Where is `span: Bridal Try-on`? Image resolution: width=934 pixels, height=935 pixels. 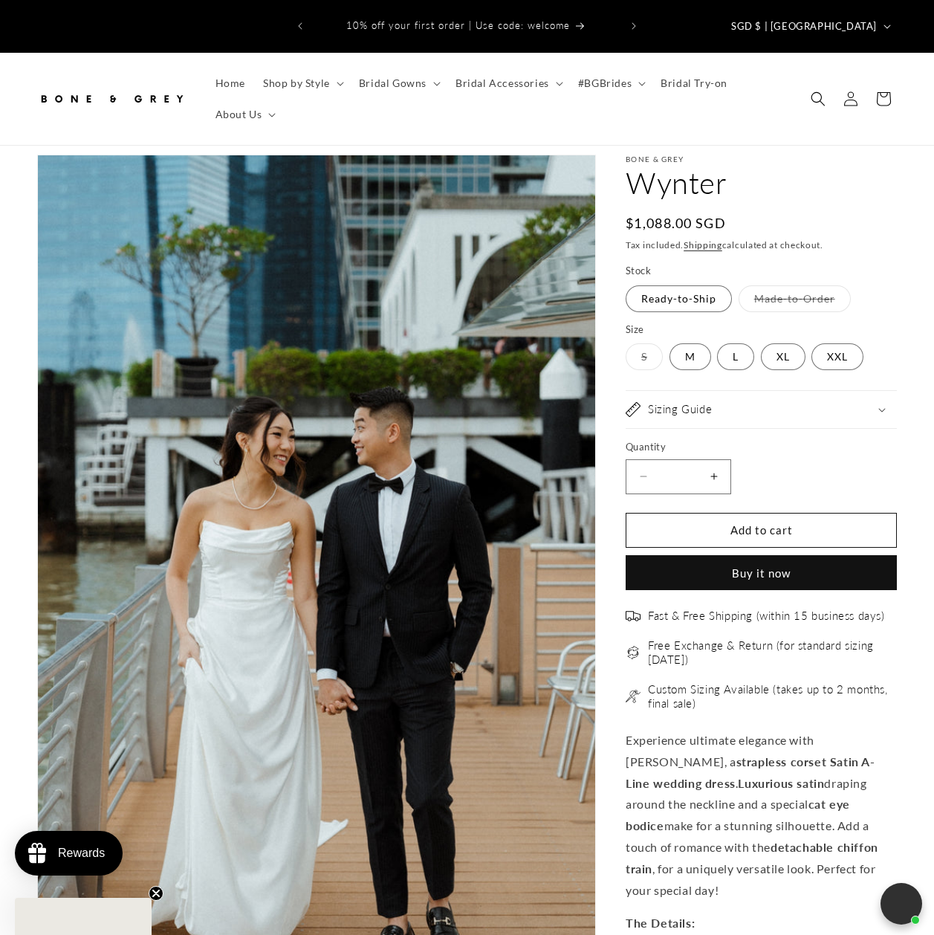 span: Bridal Try-on is located at coordinates (694, 83).